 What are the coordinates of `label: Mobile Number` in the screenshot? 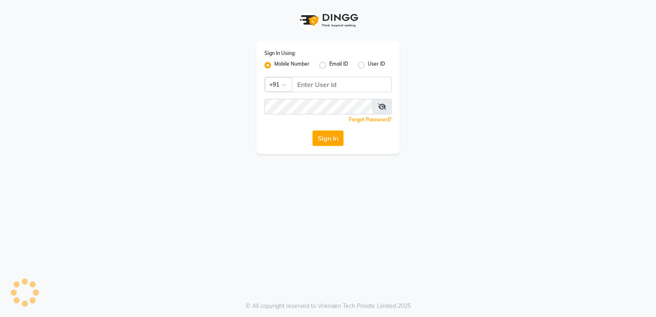 It's located at (292, 65).